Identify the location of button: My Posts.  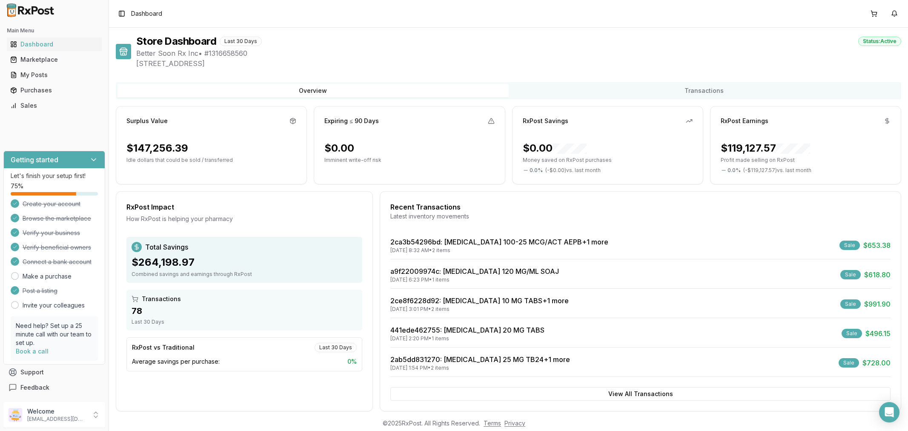
(54, 75).